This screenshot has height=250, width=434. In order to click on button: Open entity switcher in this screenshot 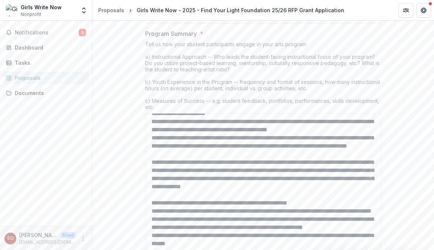, I will do `click(84, 10)`.